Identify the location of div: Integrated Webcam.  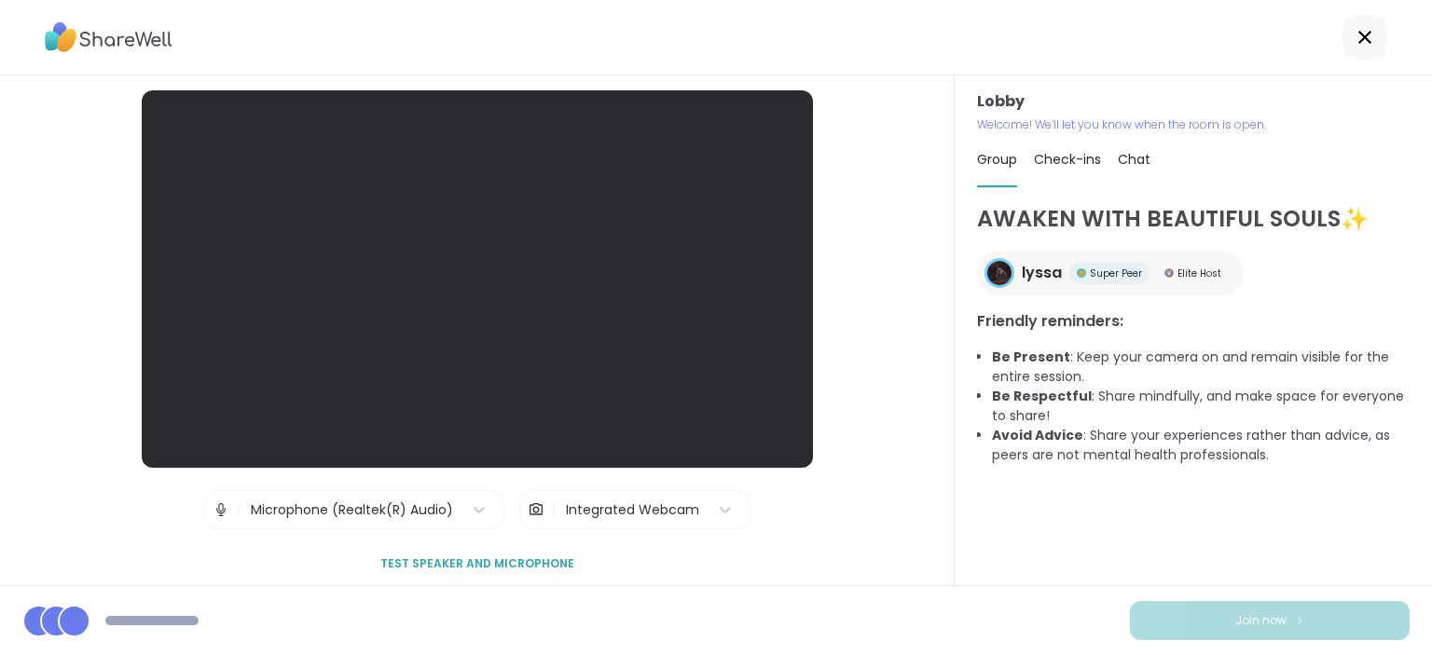
(632, 510).